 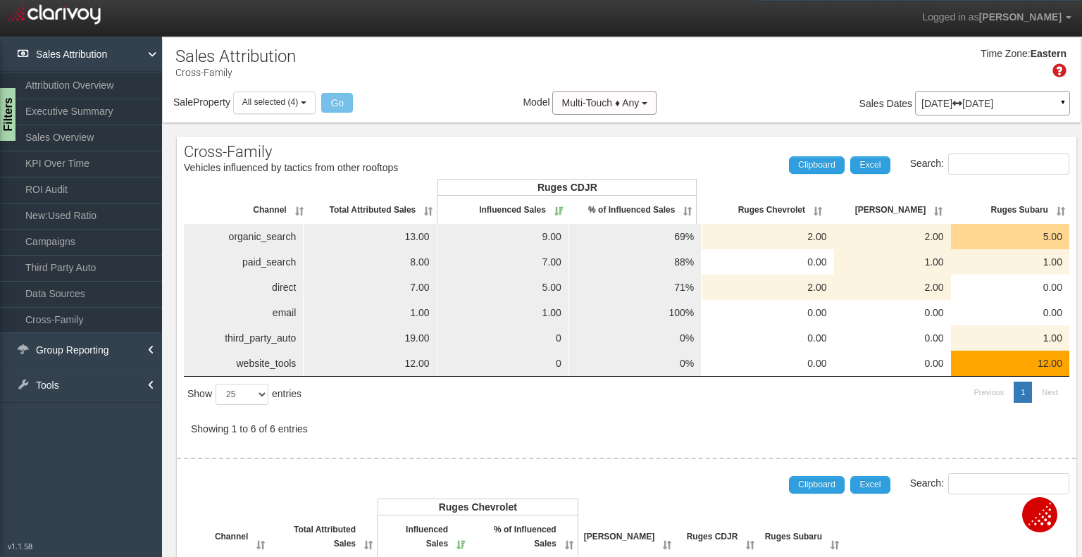 I want to click on td: direct, so click(x=244, y=287).